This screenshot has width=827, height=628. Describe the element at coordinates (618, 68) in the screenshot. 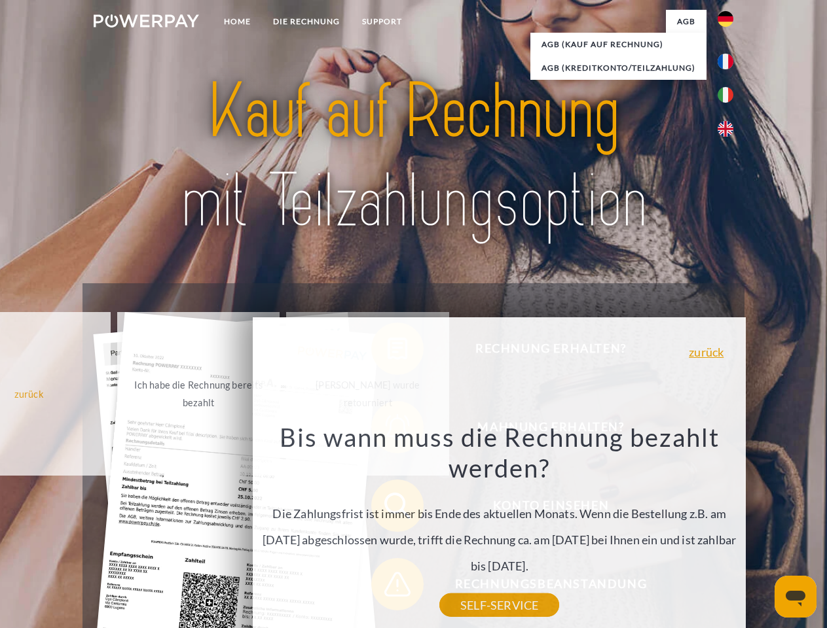

I see `a: AGB (Kreditkonto/Teilzahlung)` at that location.